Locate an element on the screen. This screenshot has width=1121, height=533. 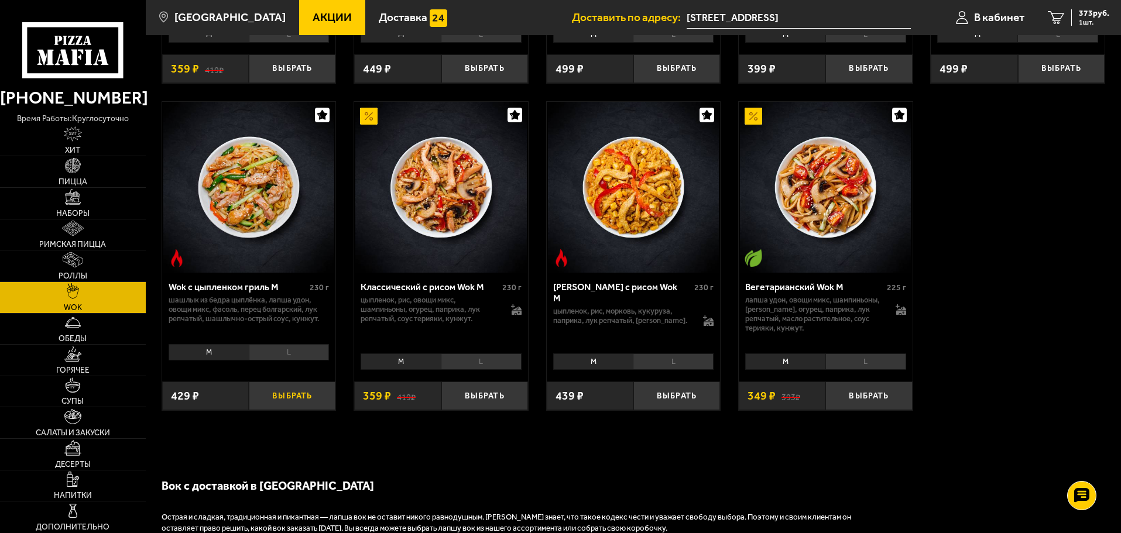
span: Хит is located at coordinates (73, 150).